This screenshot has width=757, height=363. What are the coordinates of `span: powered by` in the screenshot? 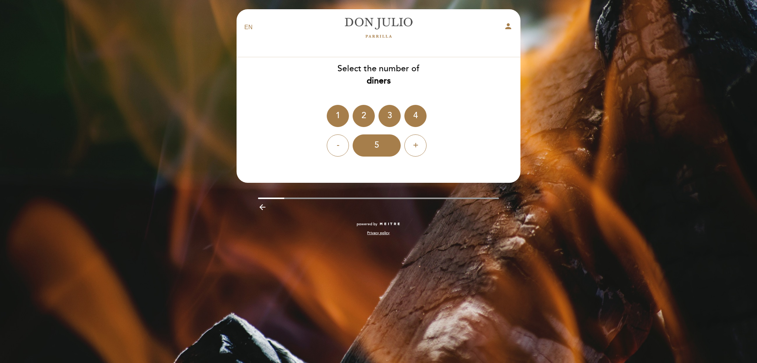 It's located at (367, 224).